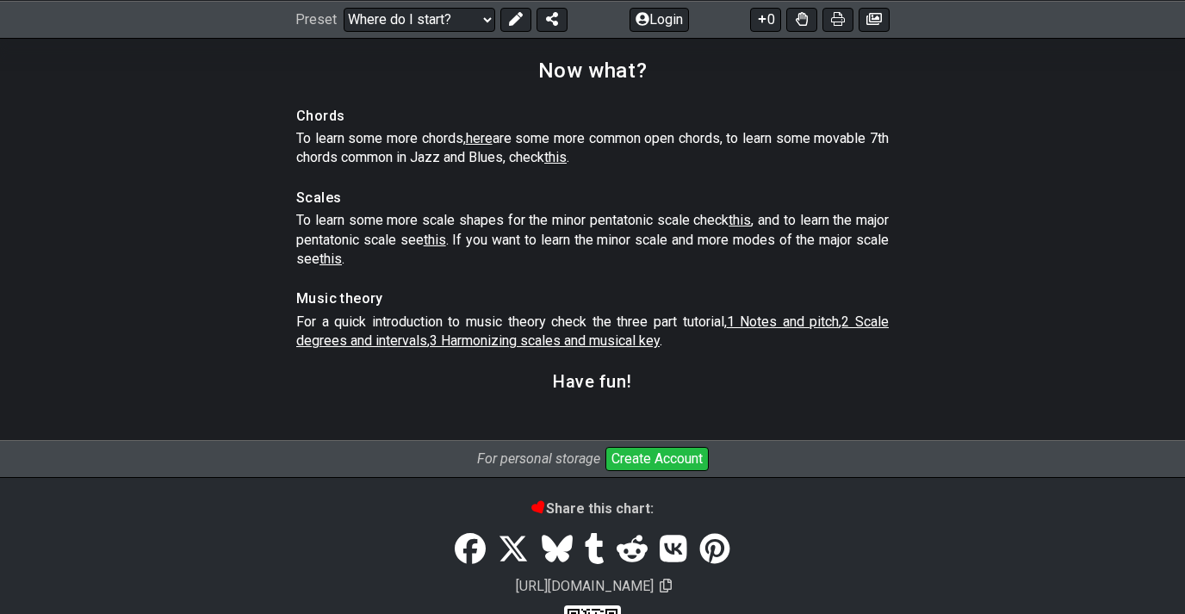 The image size is (1185, 614). I want to click on button: Share Preset, so click(552, 19).